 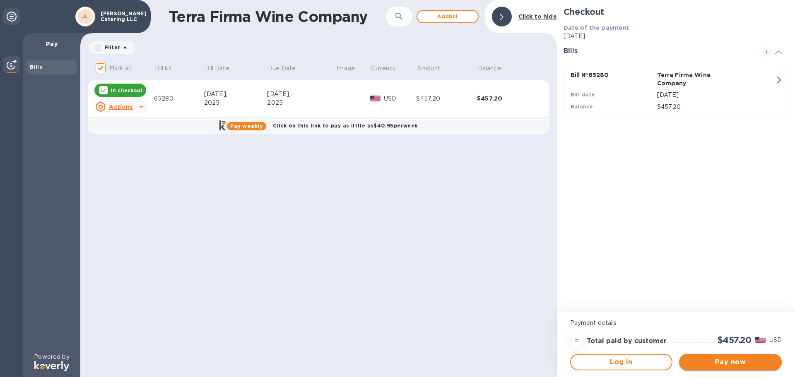 I want to click on p: Amount, so click(x=429, y=68).